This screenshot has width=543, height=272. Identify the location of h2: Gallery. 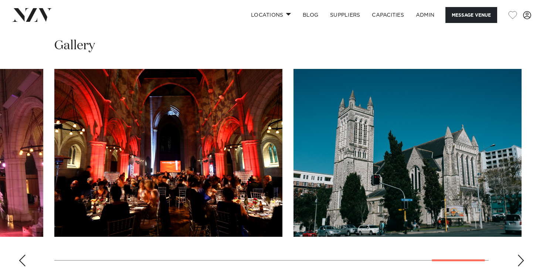
(75, 46).